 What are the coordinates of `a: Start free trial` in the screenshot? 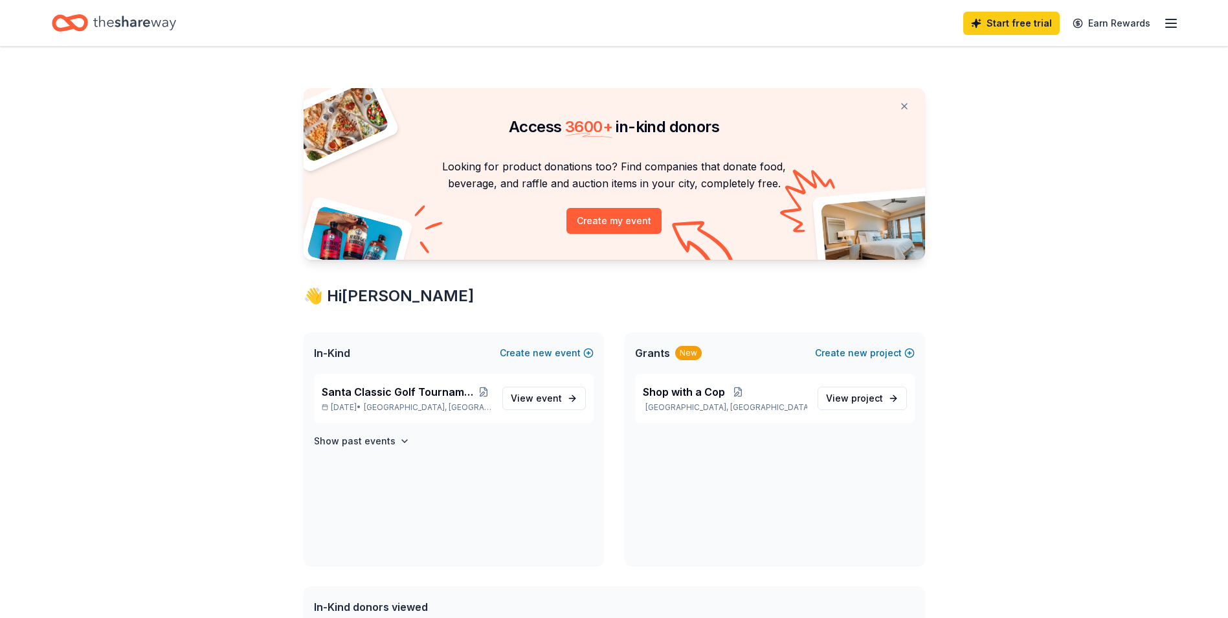 It's located at (1011, 23).